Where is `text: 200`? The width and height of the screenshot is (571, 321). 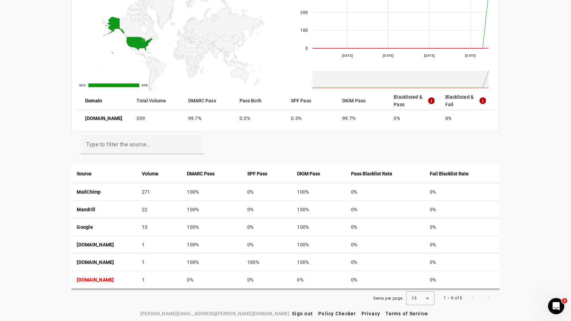
text: 200 is located at coordinates (304, 12).